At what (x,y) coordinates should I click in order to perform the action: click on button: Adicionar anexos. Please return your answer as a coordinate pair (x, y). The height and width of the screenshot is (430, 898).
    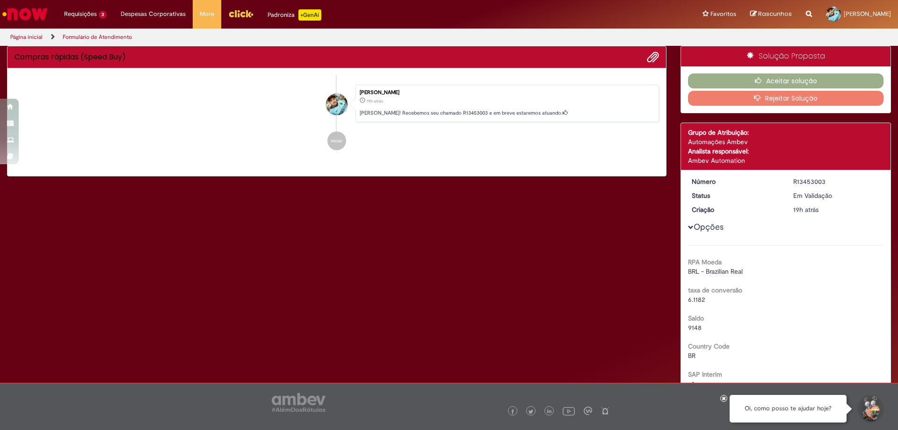
    Looking at the image, I should click on (653, 57).